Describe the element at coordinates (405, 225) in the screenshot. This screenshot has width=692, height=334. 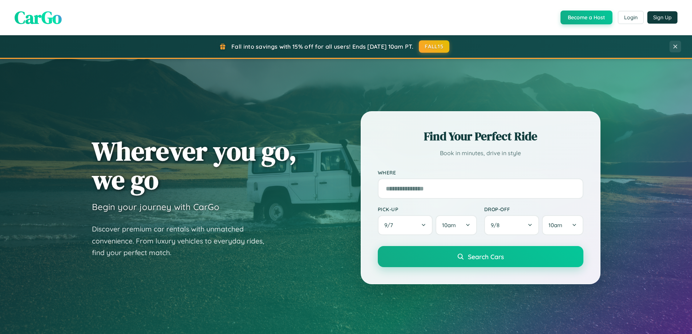
I see `button: 9/7` at that location.